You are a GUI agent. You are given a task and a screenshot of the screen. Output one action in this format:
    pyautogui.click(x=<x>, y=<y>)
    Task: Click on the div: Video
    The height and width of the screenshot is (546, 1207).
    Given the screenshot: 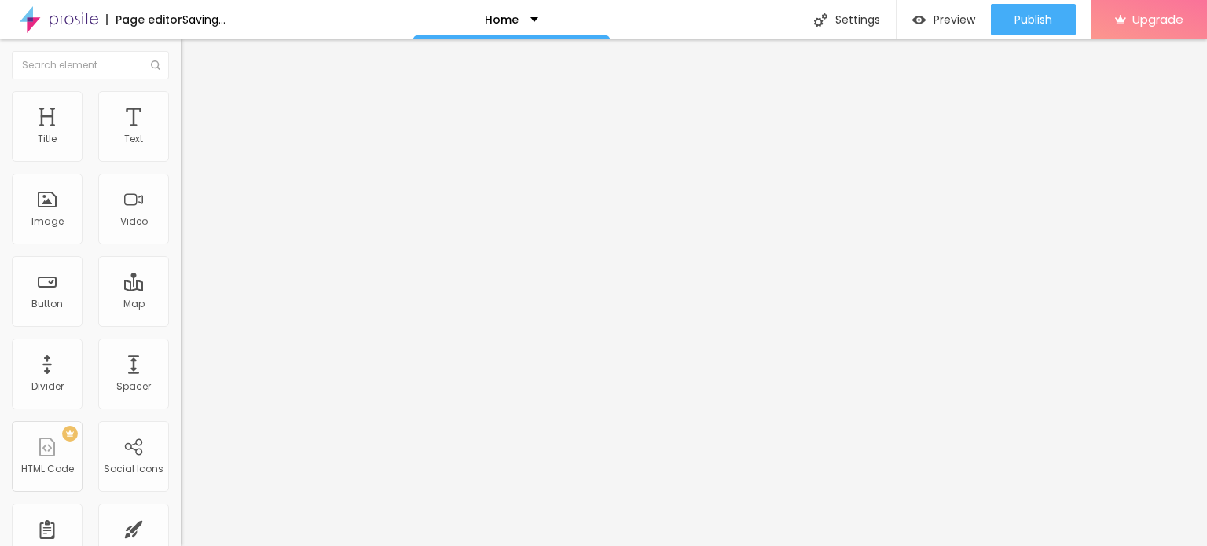 What is the action you would take?
    pyautogui.click(x=134, y=222)
    